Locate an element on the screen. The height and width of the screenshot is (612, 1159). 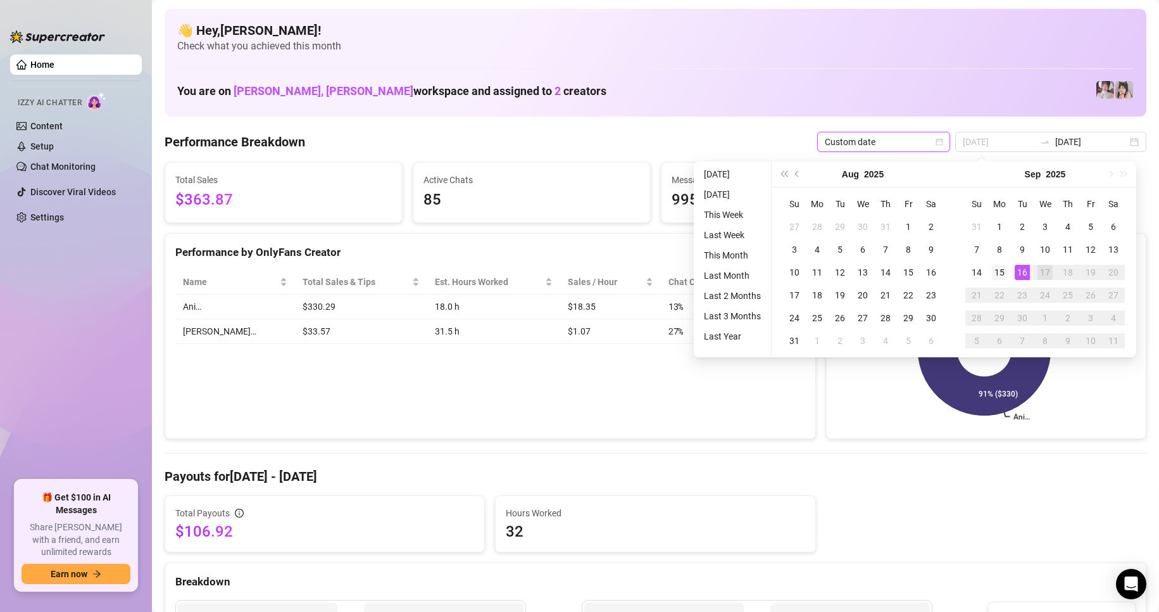
a: Discover Viral Videos is located at coordinates (73, 192).